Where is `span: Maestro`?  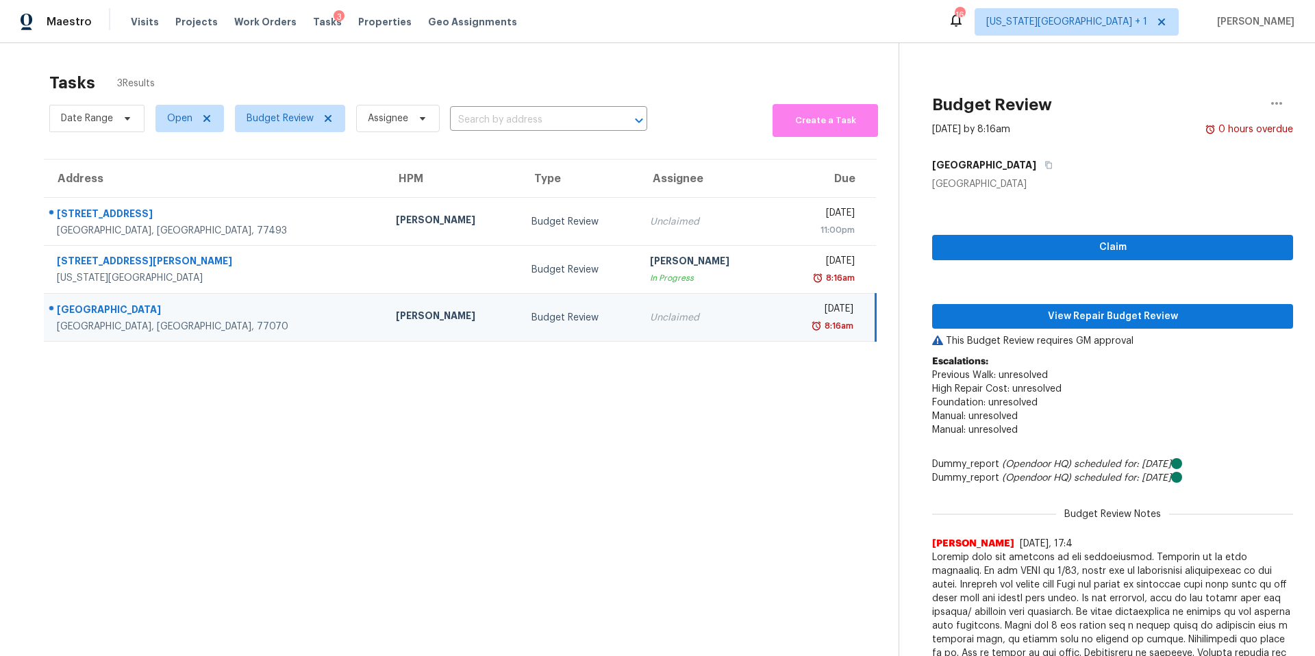
span: Maestro is located at coordinates (69, 22).